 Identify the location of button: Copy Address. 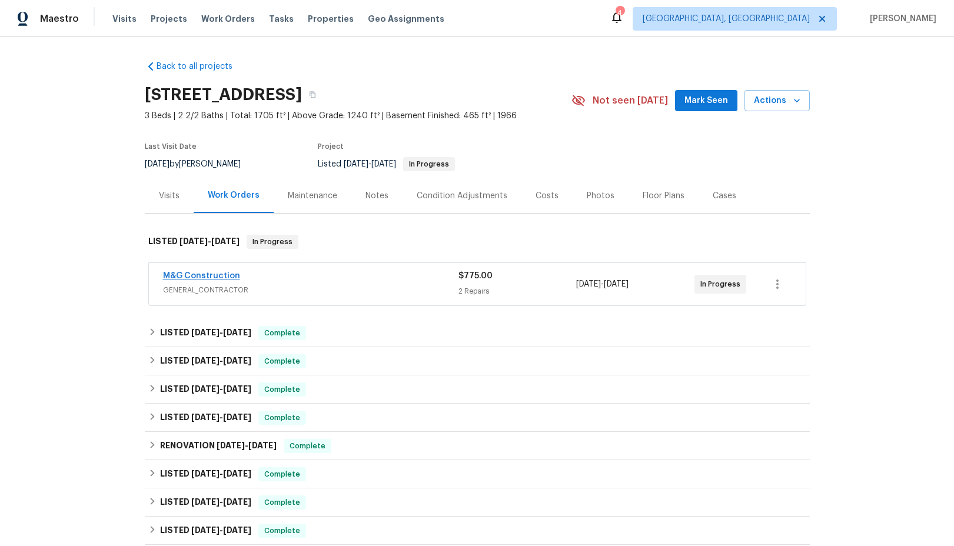
(313, 95).